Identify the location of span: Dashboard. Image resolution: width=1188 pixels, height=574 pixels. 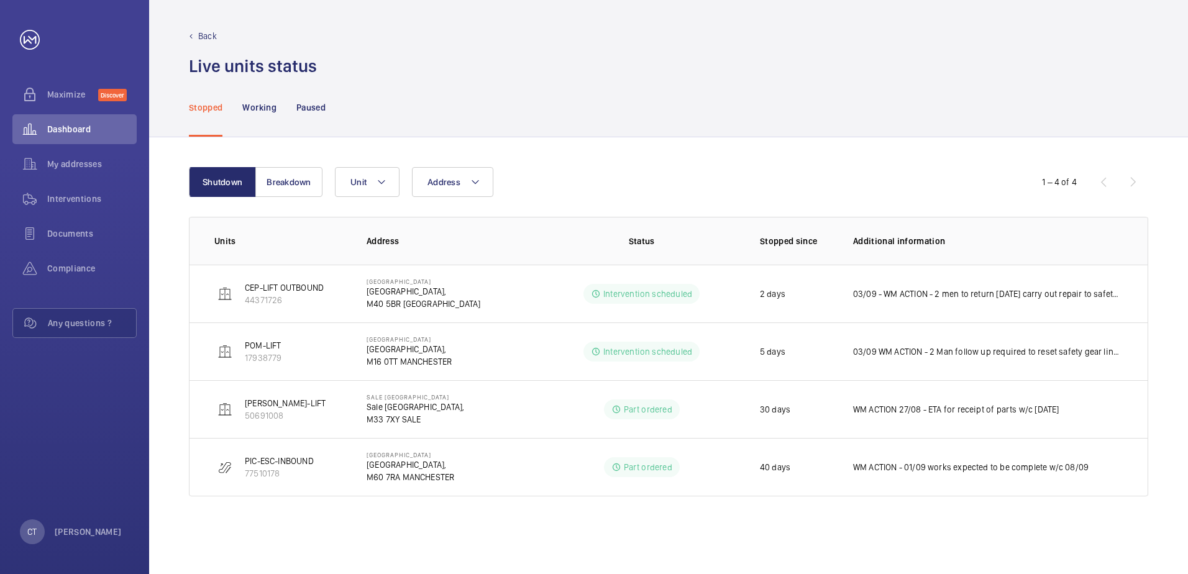
(92, 129).